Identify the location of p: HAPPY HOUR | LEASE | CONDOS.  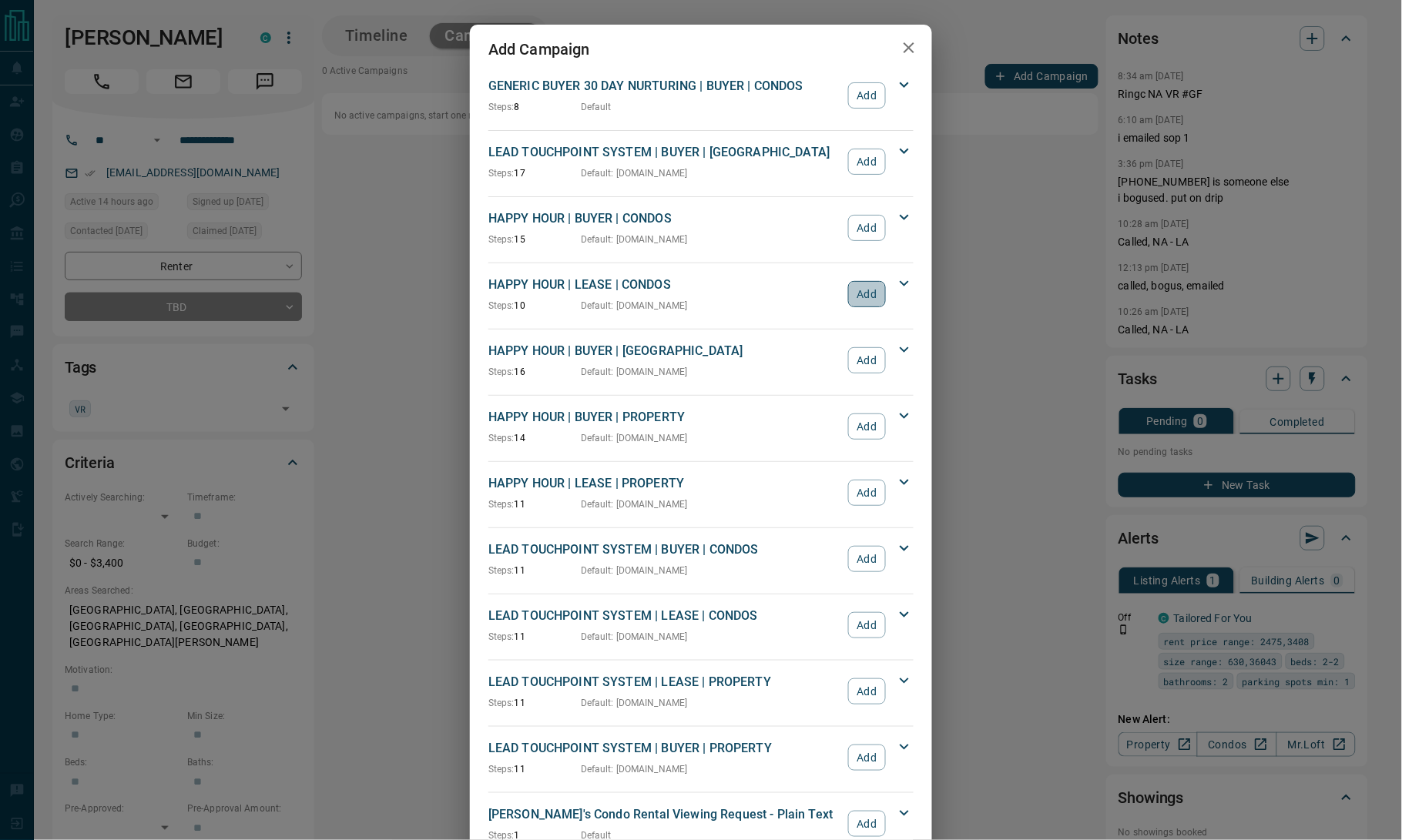
(664, 285).